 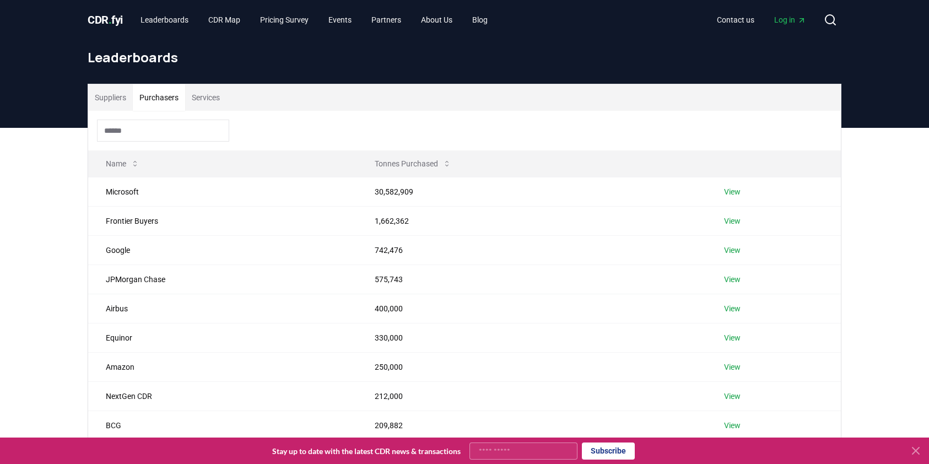 What do you see at coordinates (532, 191) in the screenshot?
I see `td: 30,582,909` at bounding box center [532, 191].